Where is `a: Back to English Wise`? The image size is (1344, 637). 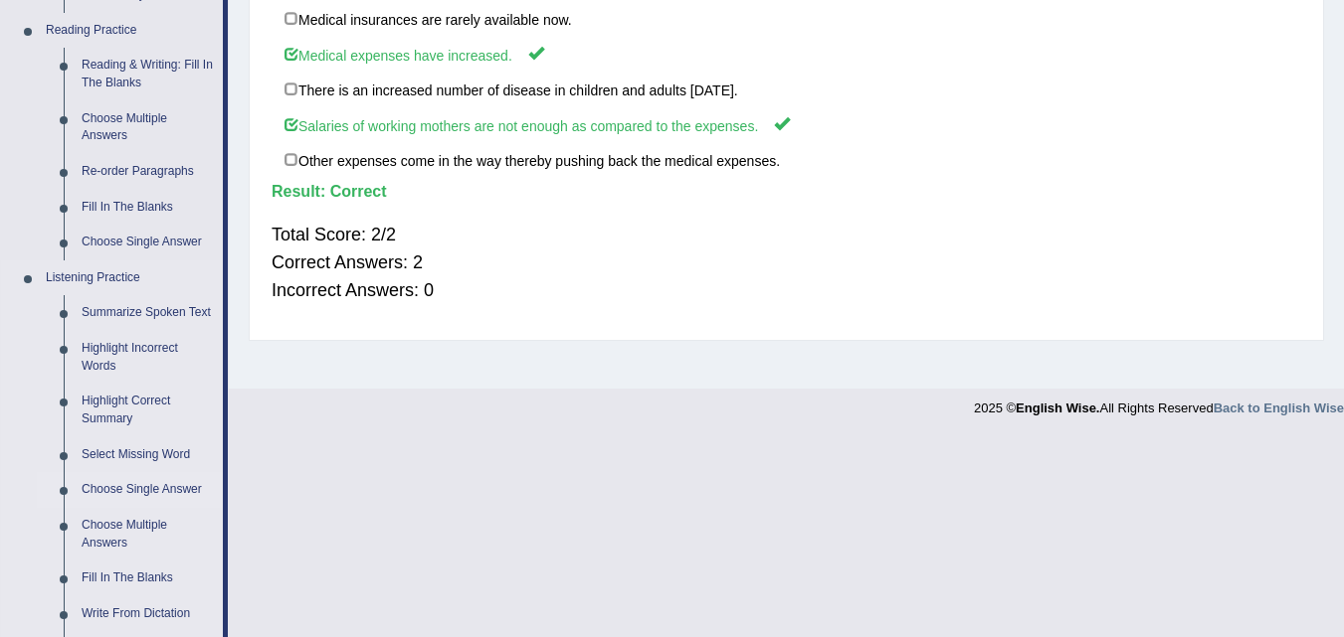
a: Back to English Wise is located at coordinates (1278, 408).